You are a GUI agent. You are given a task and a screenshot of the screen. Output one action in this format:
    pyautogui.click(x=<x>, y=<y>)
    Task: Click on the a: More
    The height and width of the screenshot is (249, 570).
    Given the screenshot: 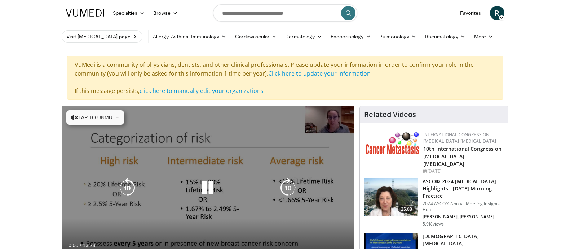 What is the action you would take?
    pyautogui.click(x=484, y=36)
    